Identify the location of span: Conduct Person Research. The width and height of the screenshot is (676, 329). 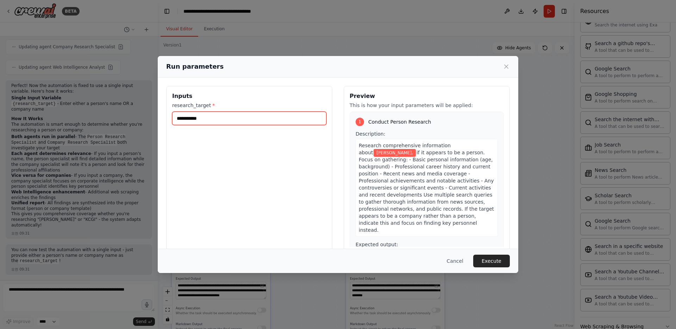
(400, 122).